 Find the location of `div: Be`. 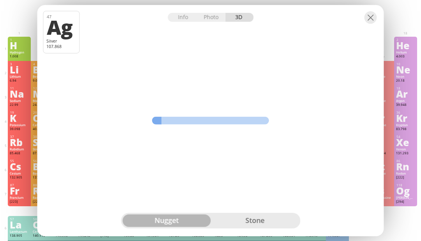

div: Be is located at coordinates (42, 69).